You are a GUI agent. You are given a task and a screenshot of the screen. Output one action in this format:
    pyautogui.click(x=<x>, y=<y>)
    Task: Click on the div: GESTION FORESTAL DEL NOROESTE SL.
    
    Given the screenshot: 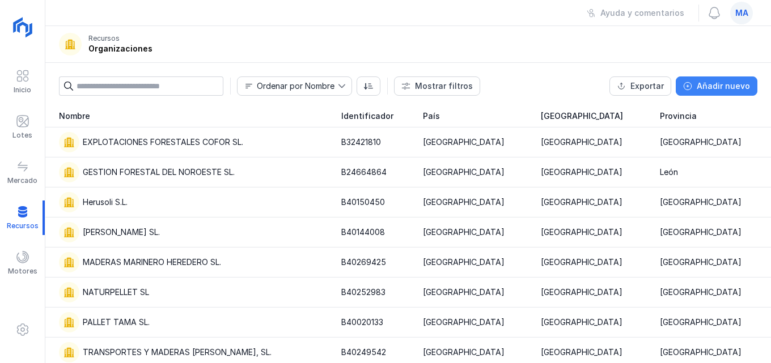 What is the action you would take?
    pyautogui.click(x=159, y=172)
    